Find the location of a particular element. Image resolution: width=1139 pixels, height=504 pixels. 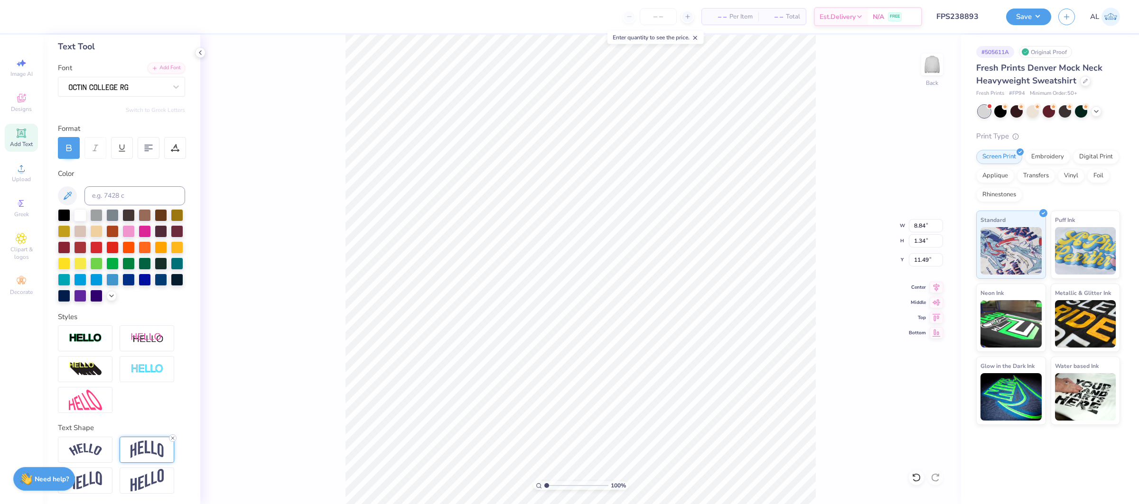

span: Fresh Prints Denver Mock Neck Heavyweight Sweatshirt is located at coordinates (1039, 74).